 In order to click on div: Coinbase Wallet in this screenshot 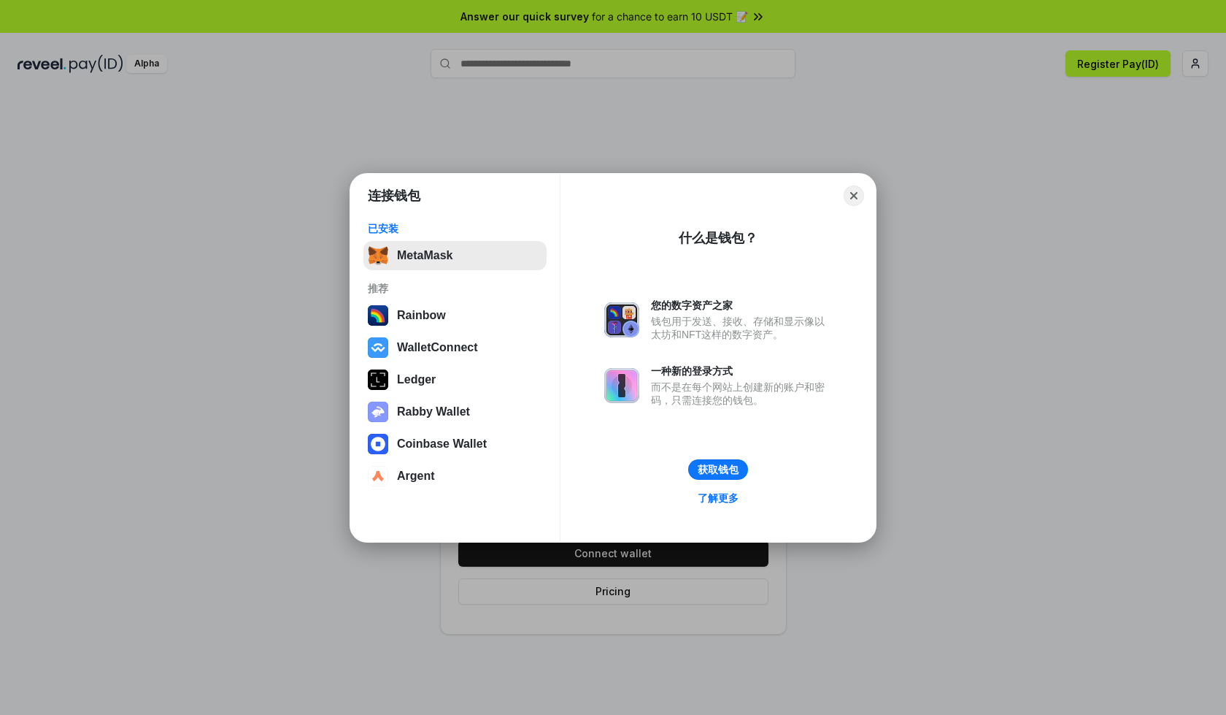, I will do `click(442, 444)`.